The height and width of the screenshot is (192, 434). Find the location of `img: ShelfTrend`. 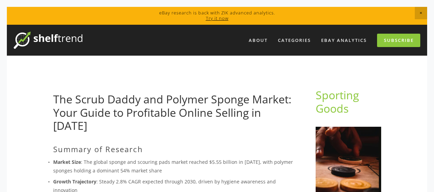

img: ShelfTrend is located at coordinates (48, 40).